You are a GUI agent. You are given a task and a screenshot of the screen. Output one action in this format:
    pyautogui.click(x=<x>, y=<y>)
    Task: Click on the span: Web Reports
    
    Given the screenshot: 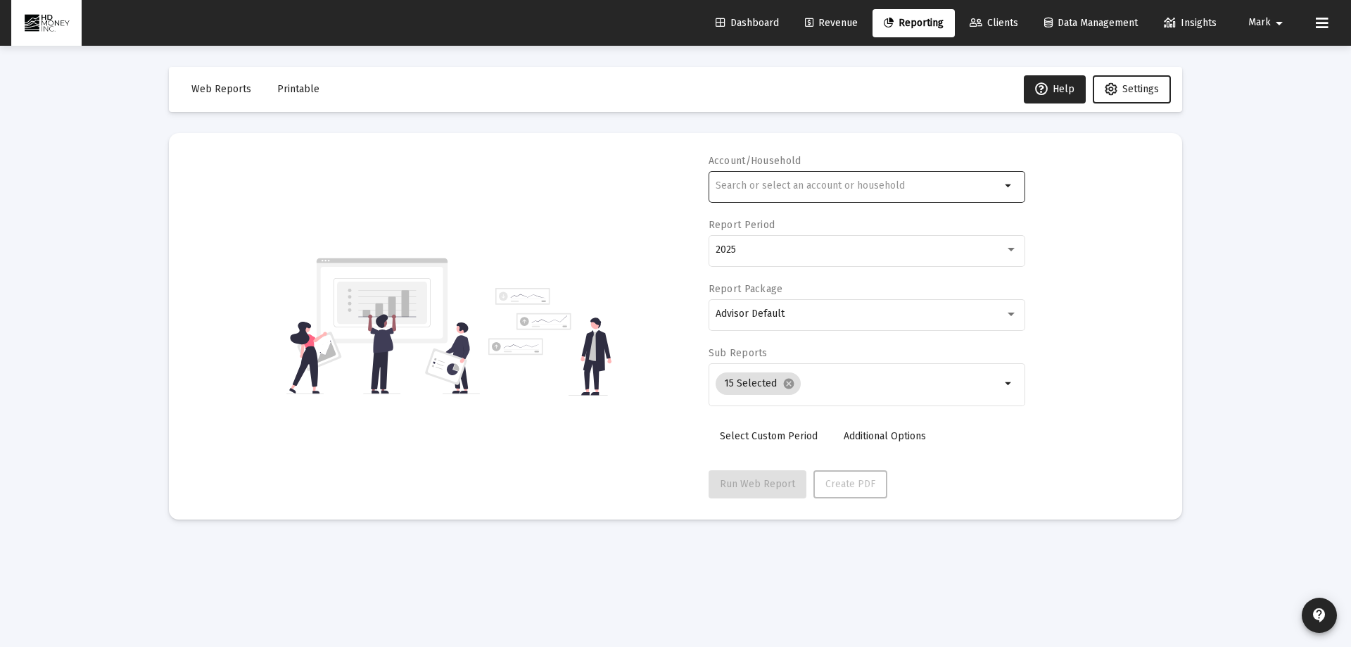 What is the action you would take?
    pyautogui.click(x=221, y=89)
    